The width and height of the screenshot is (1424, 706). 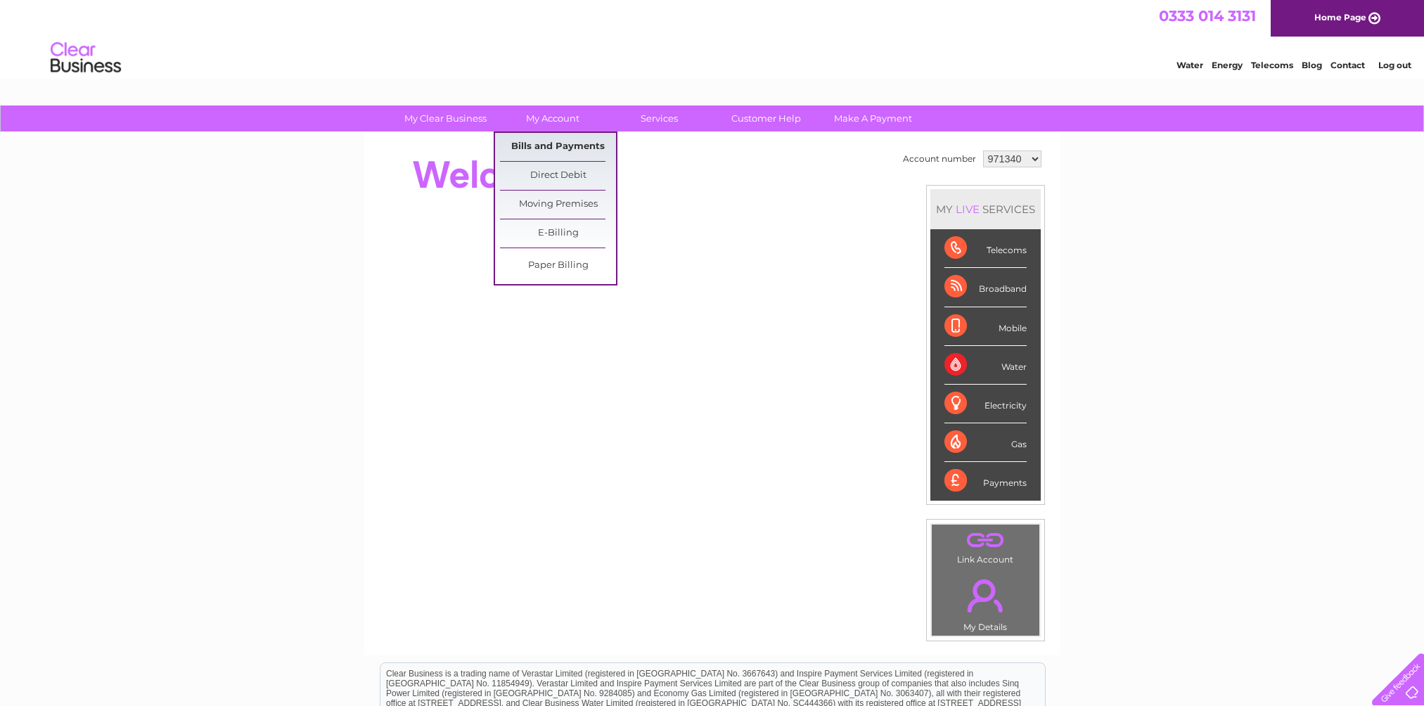 What do you see at coordinates (985, 209) in the screenshot?
I see `div: MY SERVICES` at bounding box center [985, 209].